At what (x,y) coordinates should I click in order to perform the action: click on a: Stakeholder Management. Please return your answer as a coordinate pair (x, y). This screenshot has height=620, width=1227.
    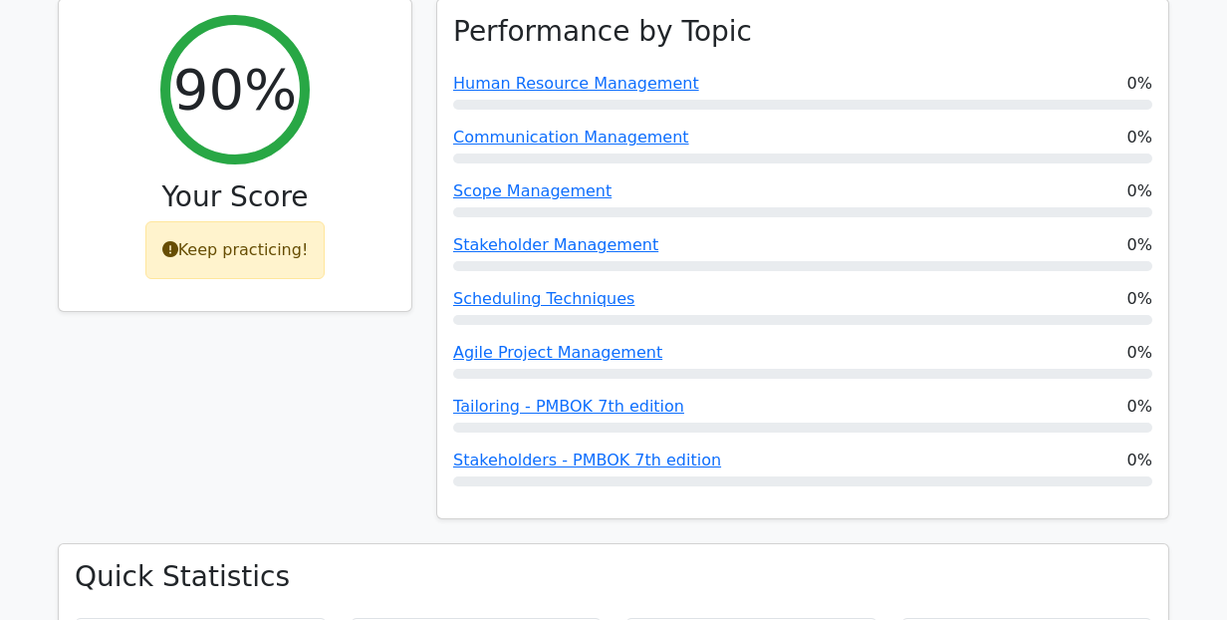
    Looking at the image, I should click on (556, 244).